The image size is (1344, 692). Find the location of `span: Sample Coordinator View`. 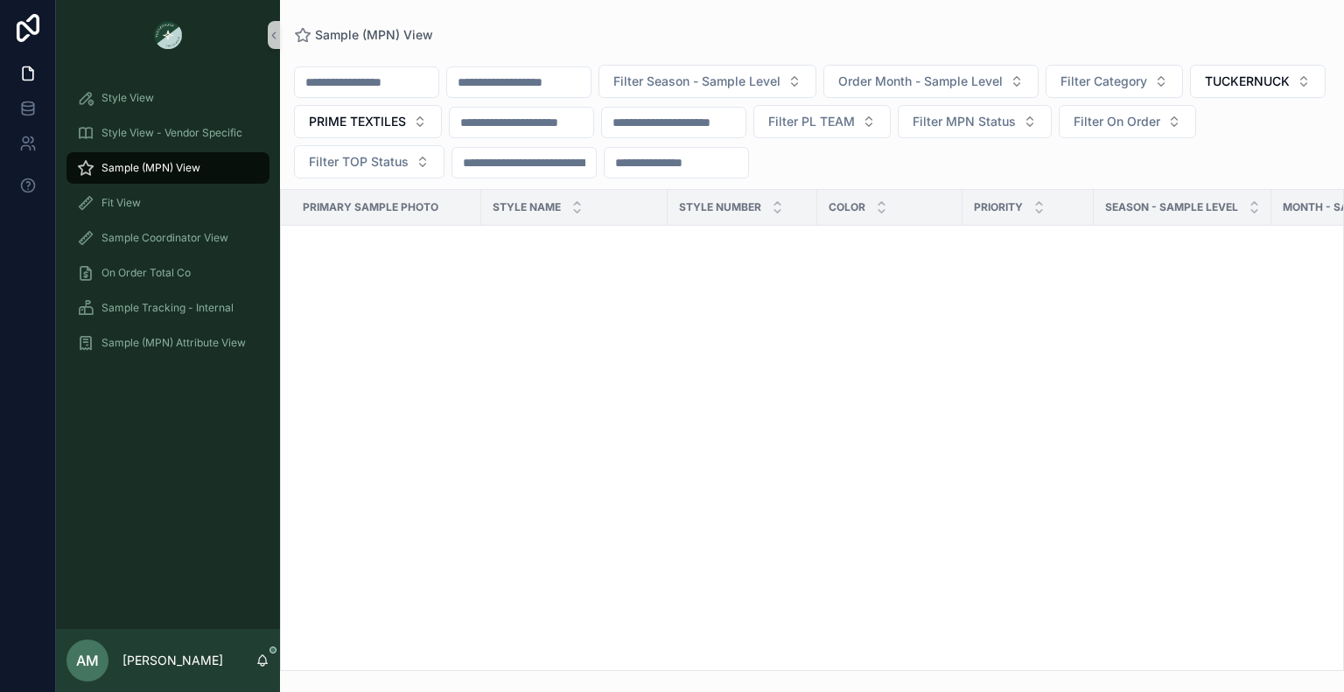

span: Sample Coordinator View is located at coordinates (164, 238).